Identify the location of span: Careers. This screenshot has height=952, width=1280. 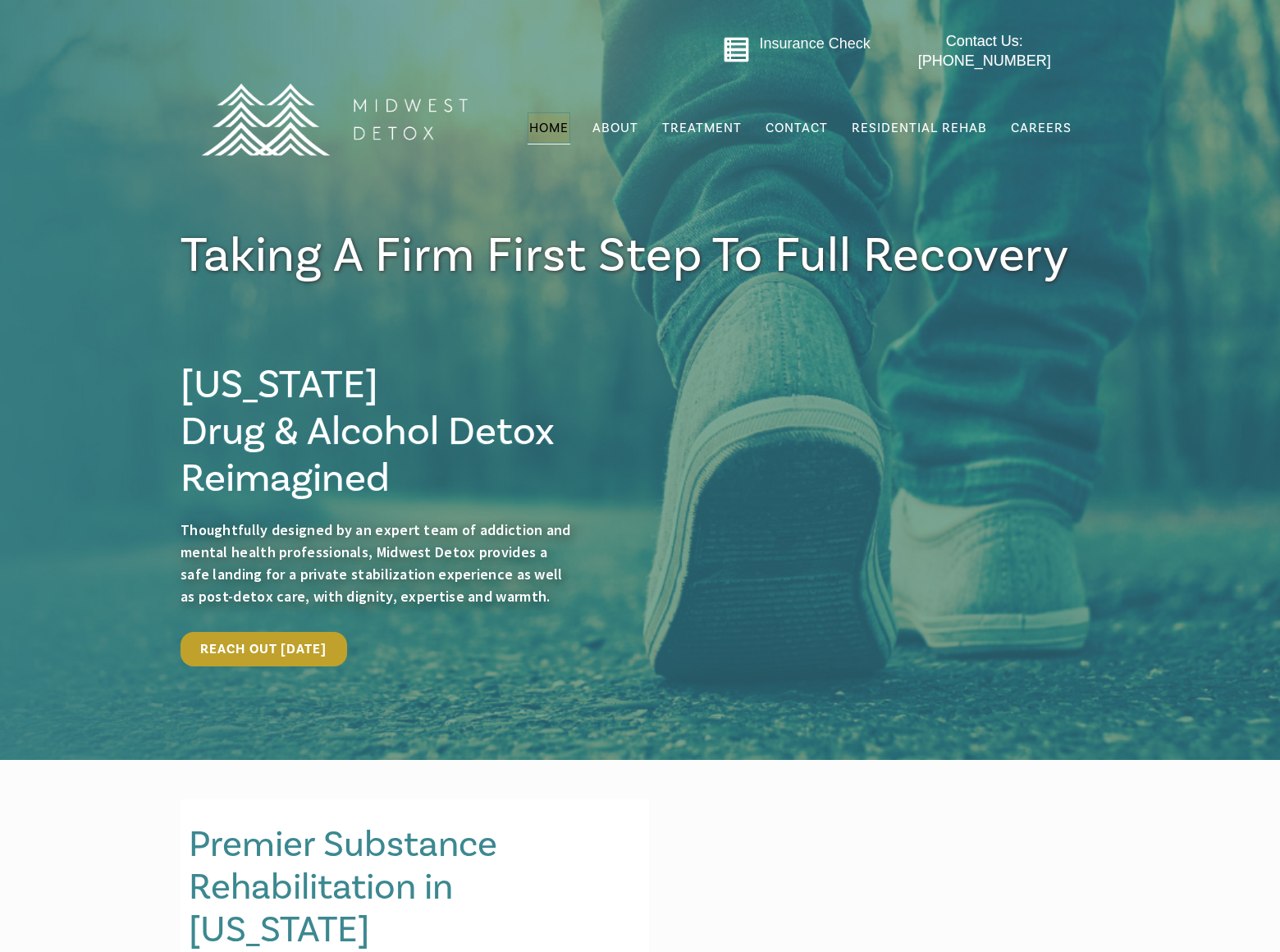
(1041, 128).